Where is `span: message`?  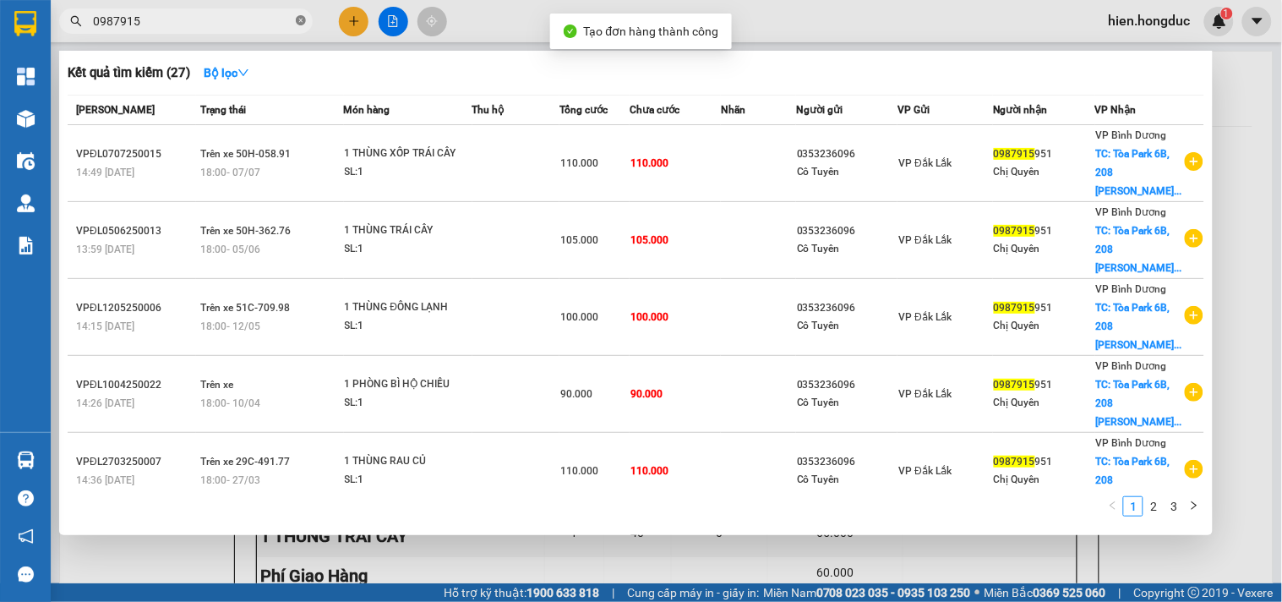
span: message is located at coordinates (25, 574).